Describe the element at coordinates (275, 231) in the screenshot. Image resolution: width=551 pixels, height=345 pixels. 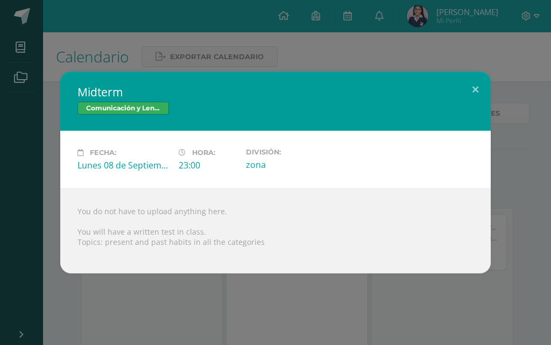
I see `div: You do not have to upload anything here. You will have a written test in class. Topics: present a...` at that location.